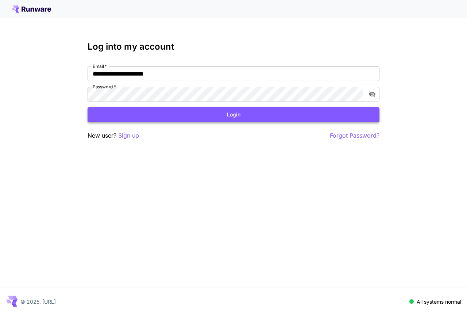  I want to click on button: Forgot Password?, so click(354, 135).